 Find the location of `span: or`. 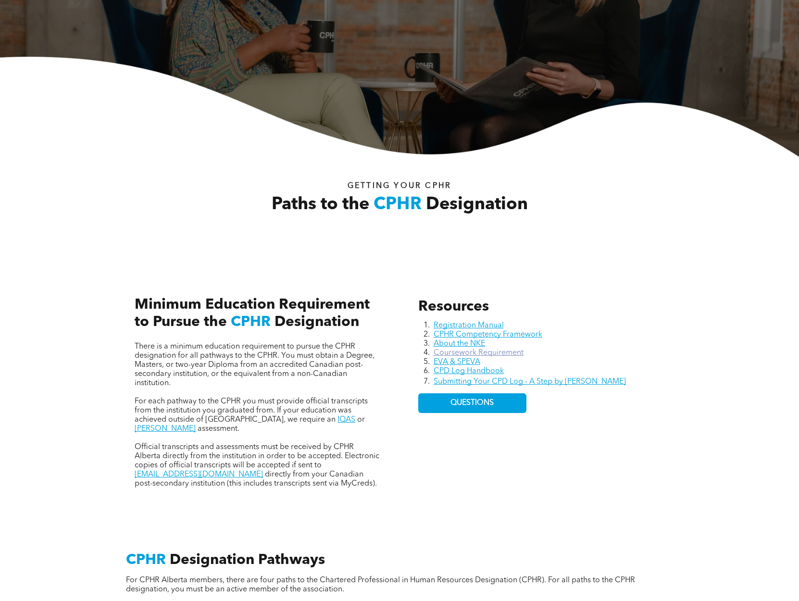

span: or is located at coordinates (361, 420).